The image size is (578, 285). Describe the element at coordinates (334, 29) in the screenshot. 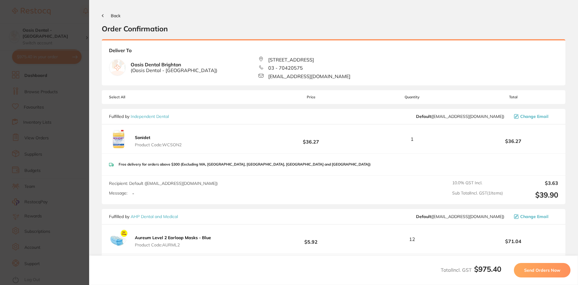

I see `h2: Order Confirmation` at that location.